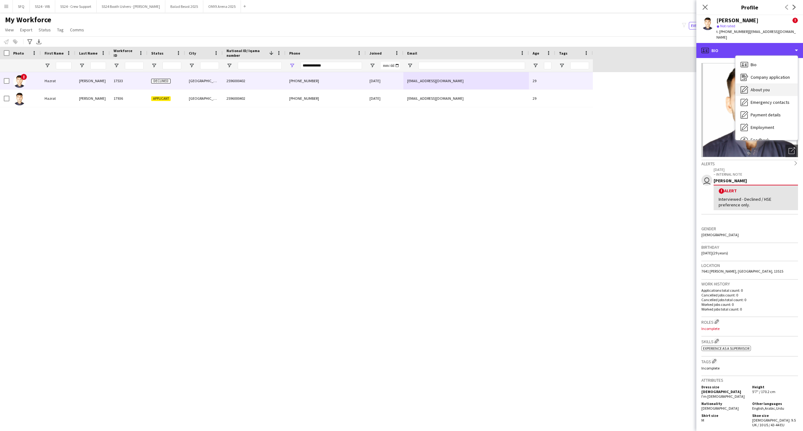 This screenshot has width=803, height=431. Describe the element at coordinates (45, 30) in the screenshot. I see `a: Status` at that location.